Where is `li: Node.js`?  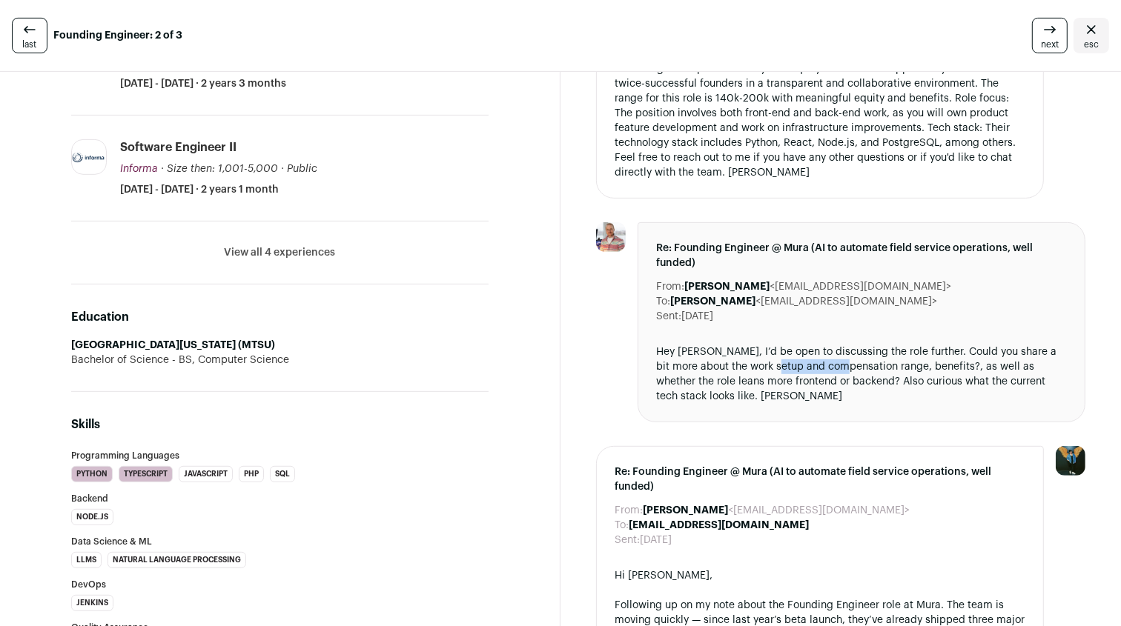
li: Node.js is located at coordinates (92, 517).